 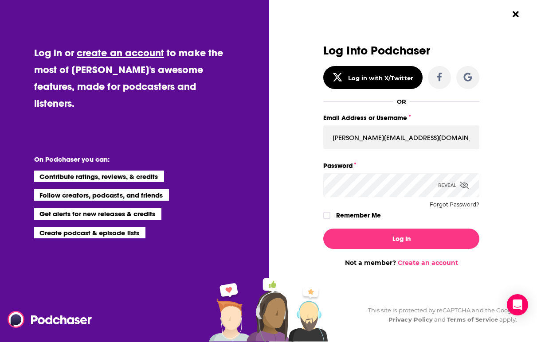 What do you see at coordinates (101, 195) in the screenshot?
I see `li: Follow creators, podcasts, and friends` at bounding box center [101, 195].